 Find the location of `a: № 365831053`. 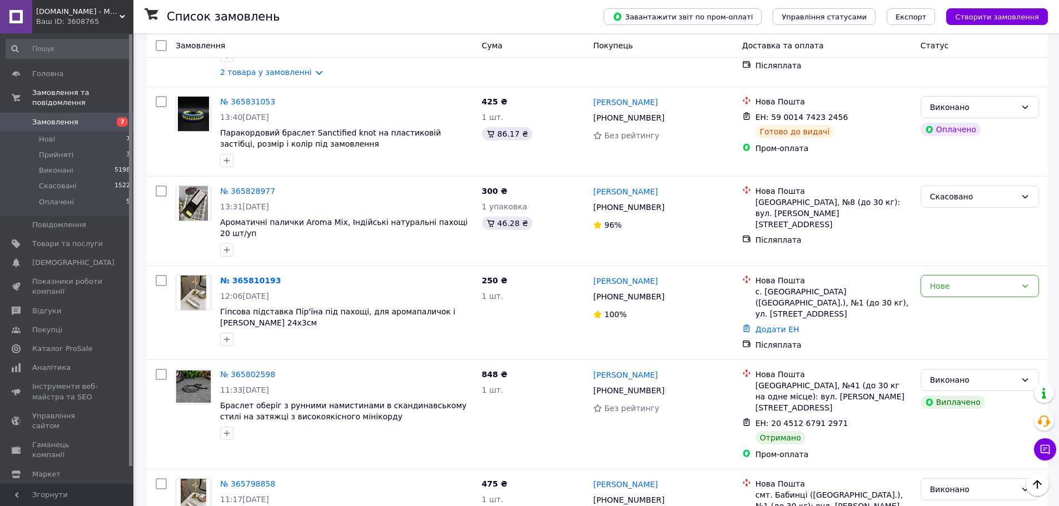

a: № 365831053 is located at coordinates (247, 102).